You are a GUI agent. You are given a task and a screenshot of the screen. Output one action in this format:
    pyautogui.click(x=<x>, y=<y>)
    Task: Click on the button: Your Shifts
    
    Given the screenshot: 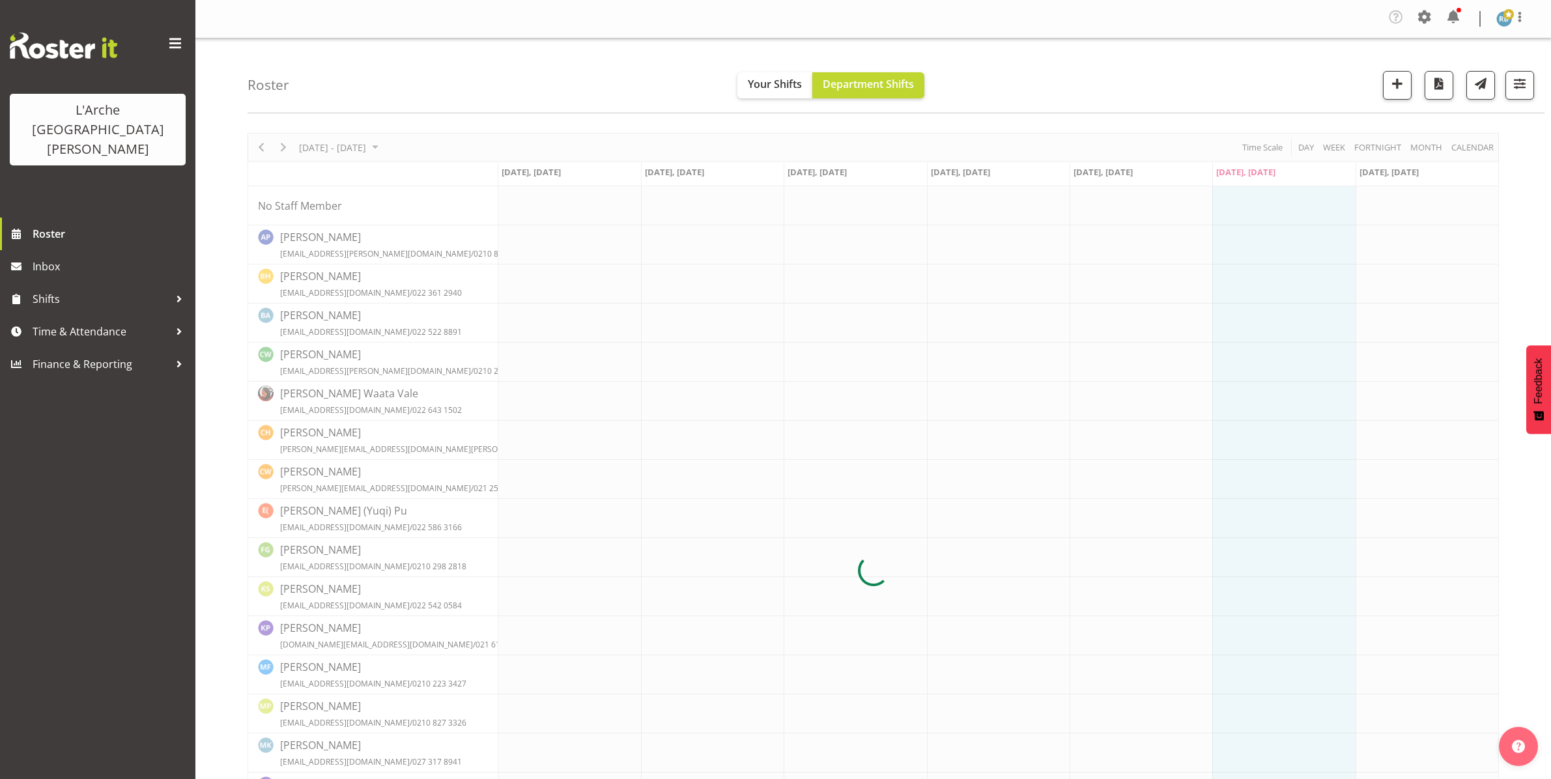 What is the action you would take?
    pyautogui.click(x=774, y=85)
    